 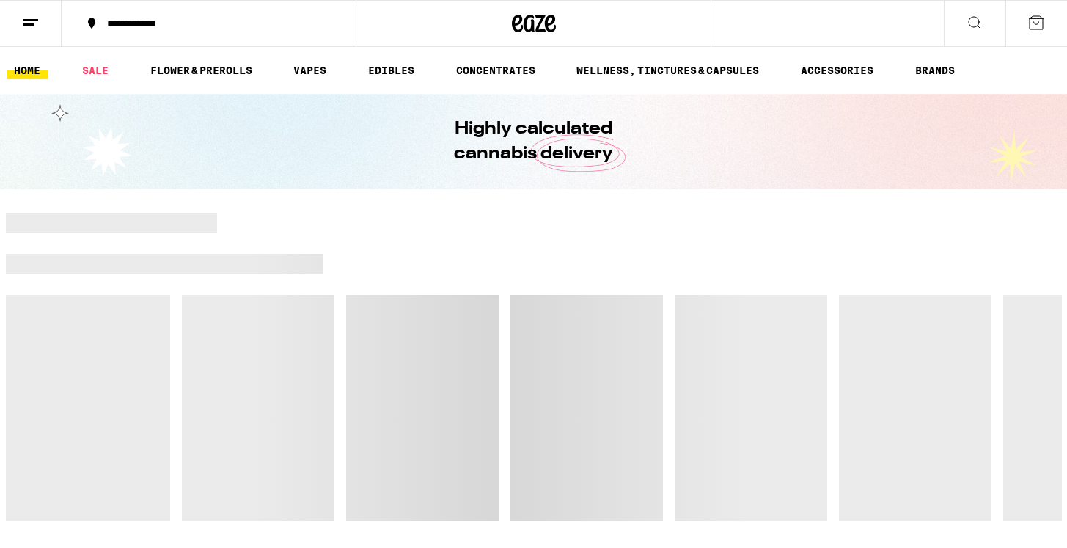 What do you see at coordinates (534, 141) in the screenshot?
I see `h1: Highly calculated cannabis delivery` at bounding box center [534, 141].